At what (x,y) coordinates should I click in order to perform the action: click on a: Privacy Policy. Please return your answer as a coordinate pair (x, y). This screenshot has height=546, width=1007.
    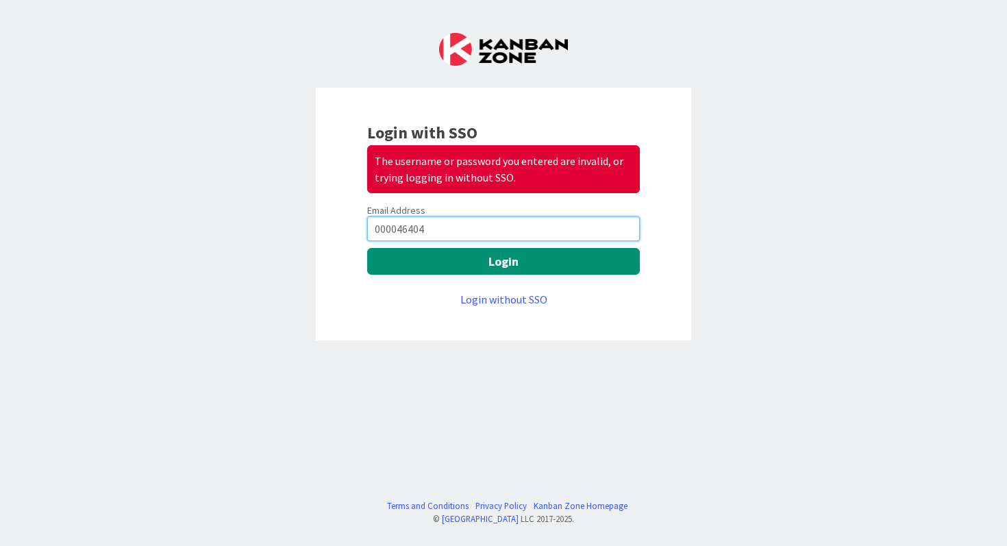
    Looking at the image, I should click on (501, 505).